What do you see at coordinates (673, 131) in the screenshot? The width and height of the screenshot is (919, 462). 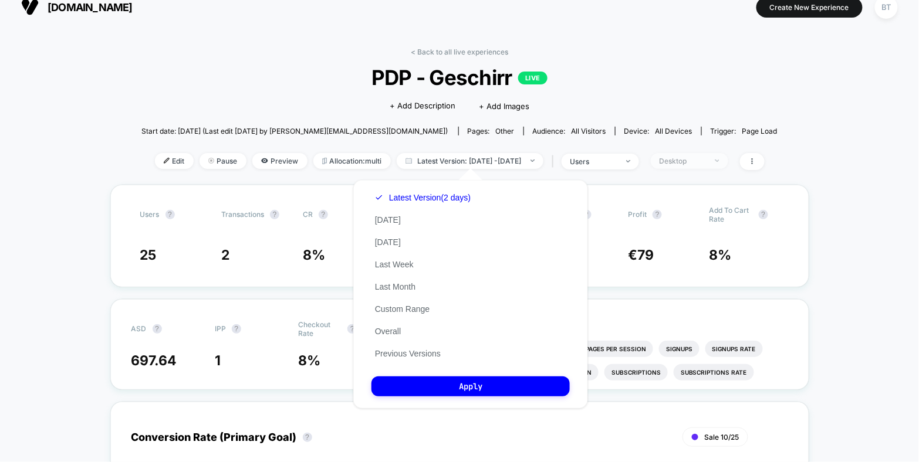 I see `span: all devices` at bounding box center [673, 131].